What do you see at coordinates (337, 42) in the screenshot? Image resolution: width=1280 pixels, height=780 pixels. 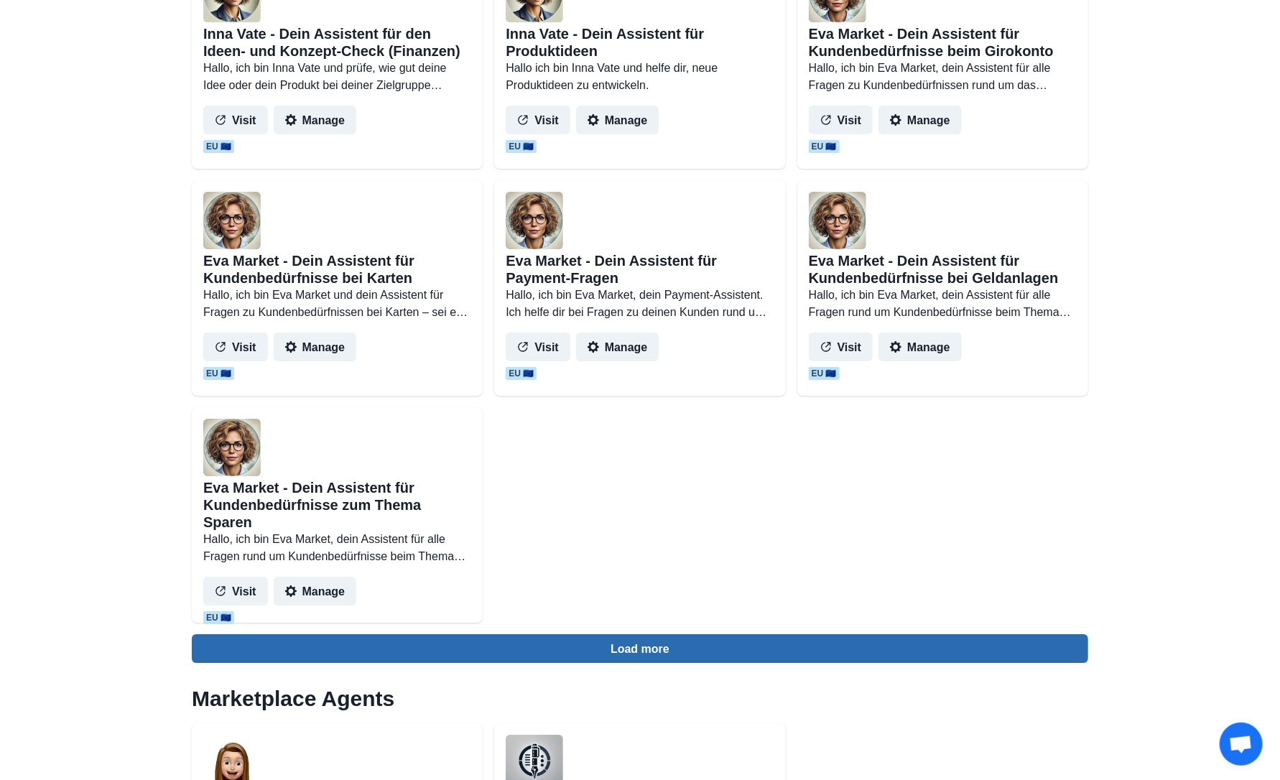 I see `h2: Inna Vate - Dein Assistent für den Ideen- und Konzept-Check (Finanzen)` at bounding box center [337, 42].